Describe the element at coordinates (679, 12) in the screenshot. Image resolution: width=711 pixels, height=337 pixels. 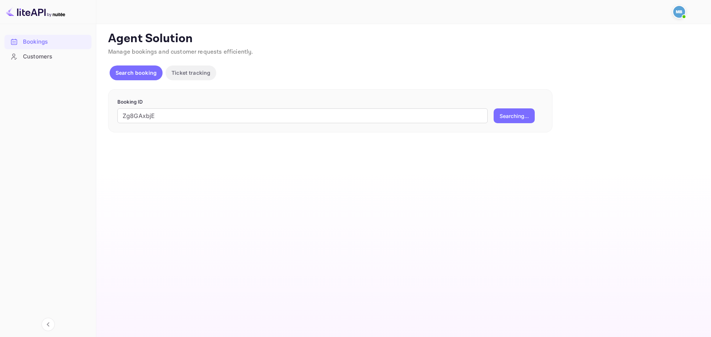
I see `img: Mohcine Belkhir` at that location.